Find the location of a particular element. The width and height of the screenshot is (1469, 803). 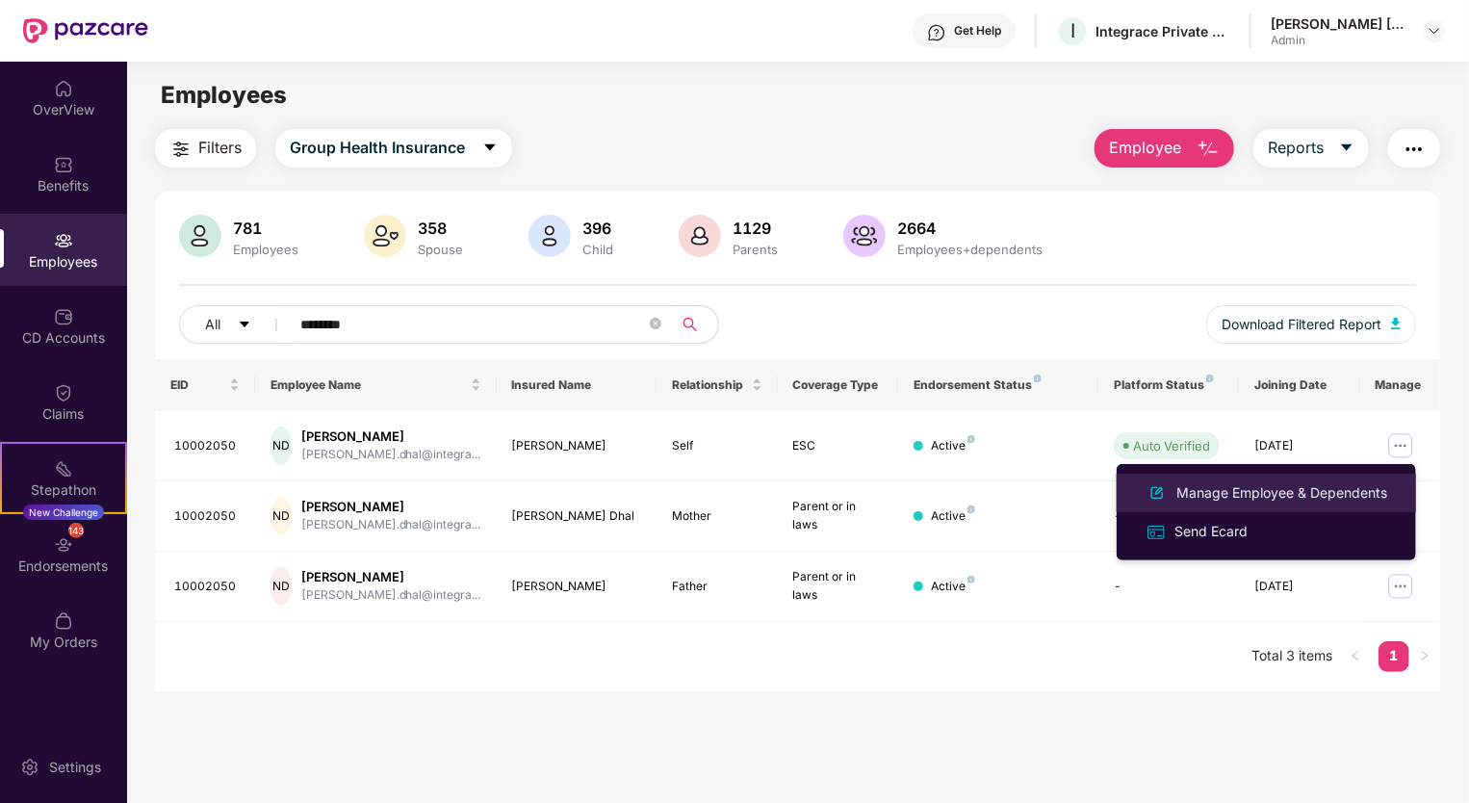

img: svg+xml;base64,PHN2ZyB4bWxucz0iaHR0cDovL3d3dy53My5vcmcvMjAwMC9zdmciIHdpZHRoPSIyMSIgaGVpZ2h0PSIyMC... is located at coordinates (64, 469).